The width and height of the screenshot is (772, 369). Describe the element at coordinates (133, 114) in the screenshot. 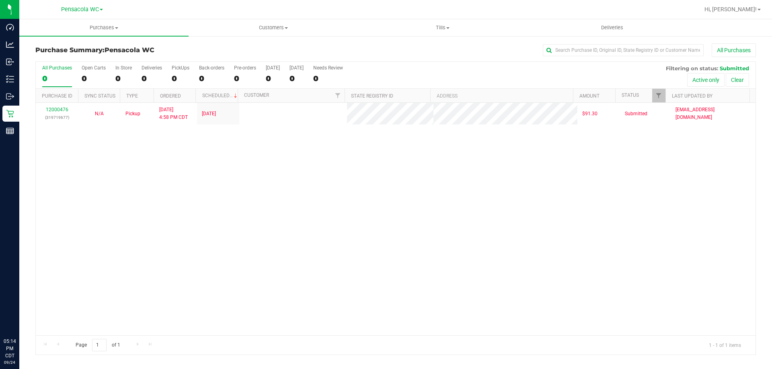

I see `span: Pickup` at that location.